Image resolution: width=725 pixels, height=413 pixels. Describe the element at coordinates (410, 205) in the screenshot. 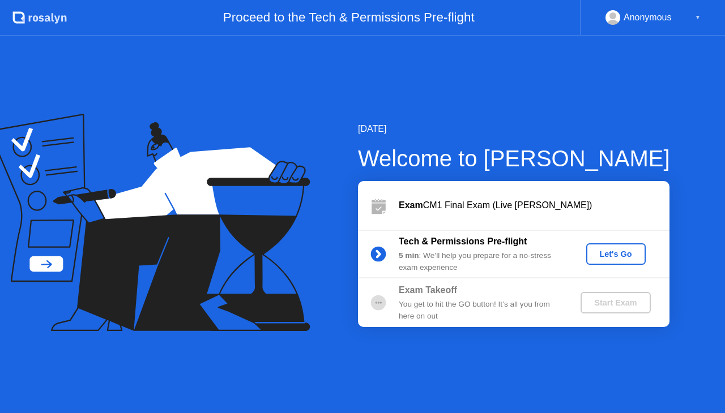

I see `b: Exam` at that location.